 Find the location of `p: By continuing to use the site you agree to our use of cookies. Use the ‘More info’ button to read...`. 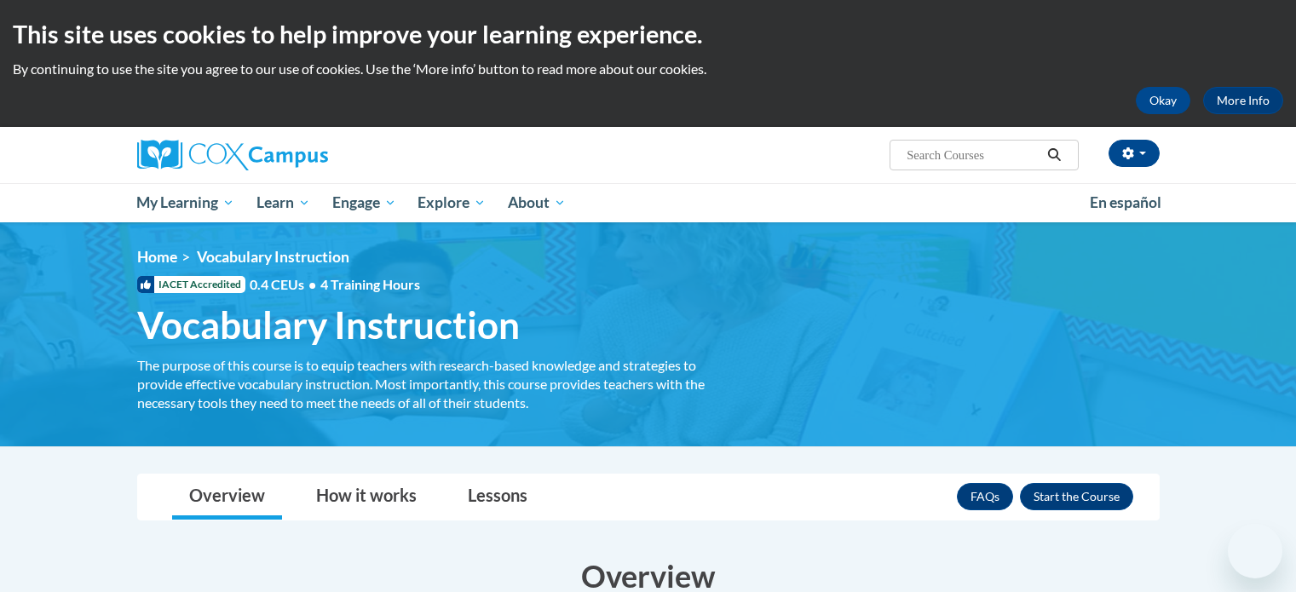

p: By continuing to use the site you agree to our use of cookies. Use the ‘More info’ button to read... is located at coordinates (648, 69).